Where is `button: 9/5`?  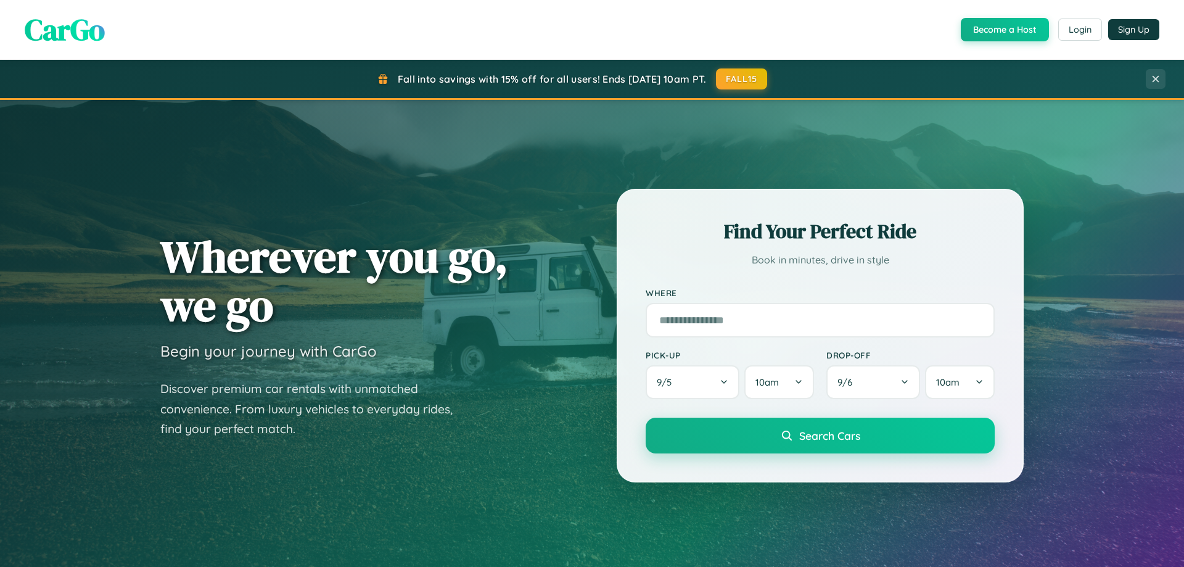
button: 9/5 is located at coordinates (692, 382).